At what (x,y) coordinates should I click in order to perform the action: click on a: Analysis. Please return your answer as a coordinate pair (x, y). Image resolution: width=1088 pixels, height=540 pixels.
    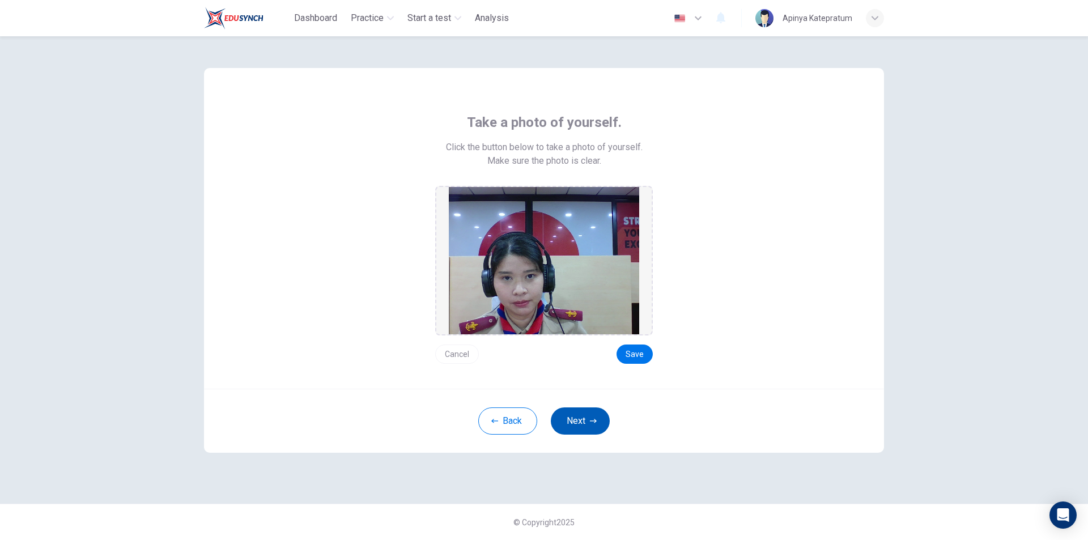
    Looking at the image, I should click on (492, 18).